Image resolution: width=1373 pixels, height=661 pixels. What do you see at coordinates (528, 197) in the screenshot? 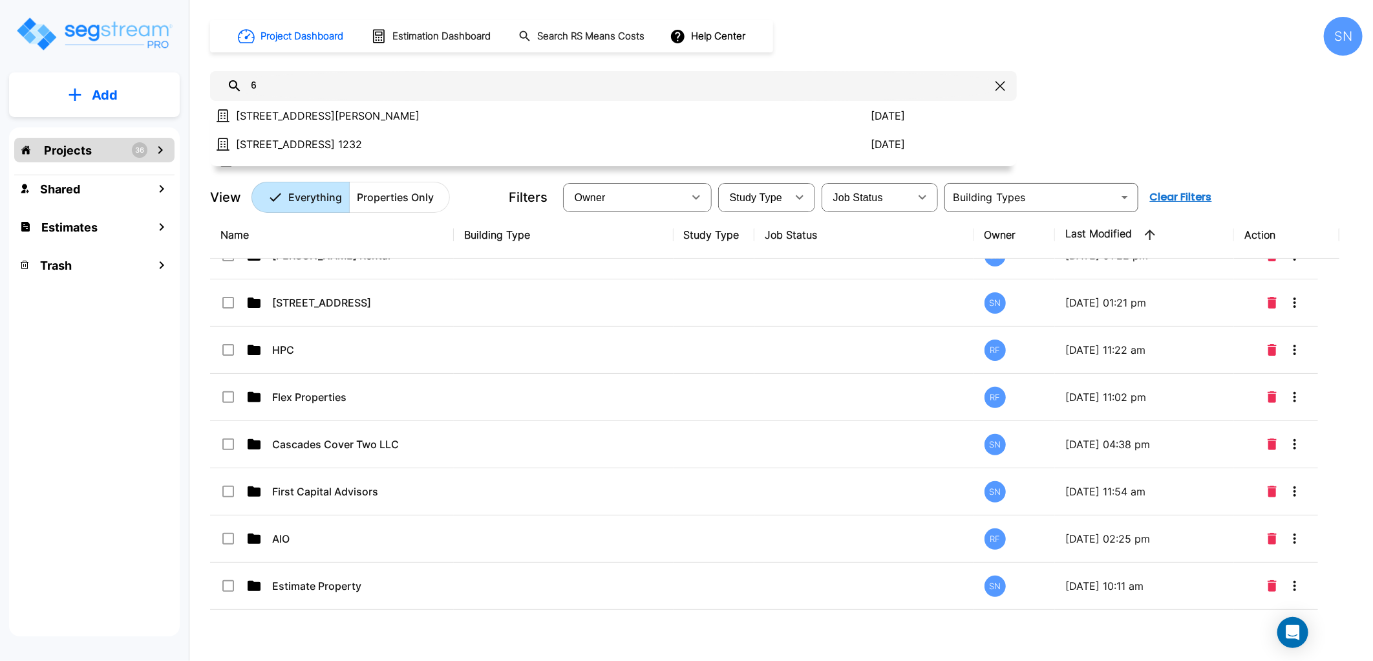
I see `p: Filters` at bounding box center [528, 197].